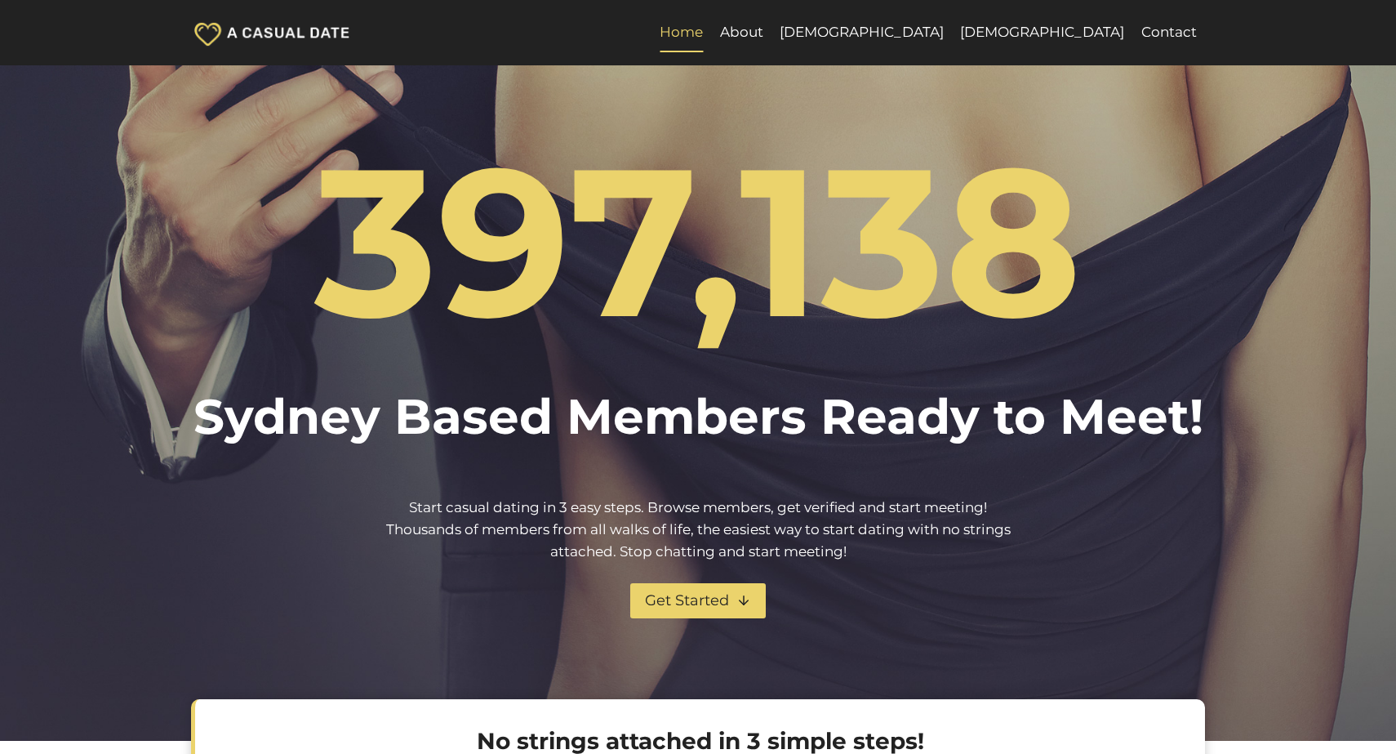 The height and width of the screenshot is (754, 1396). Describe the element at coordinates (681, 33) in the screenshot. I see `a: Home` at that location.